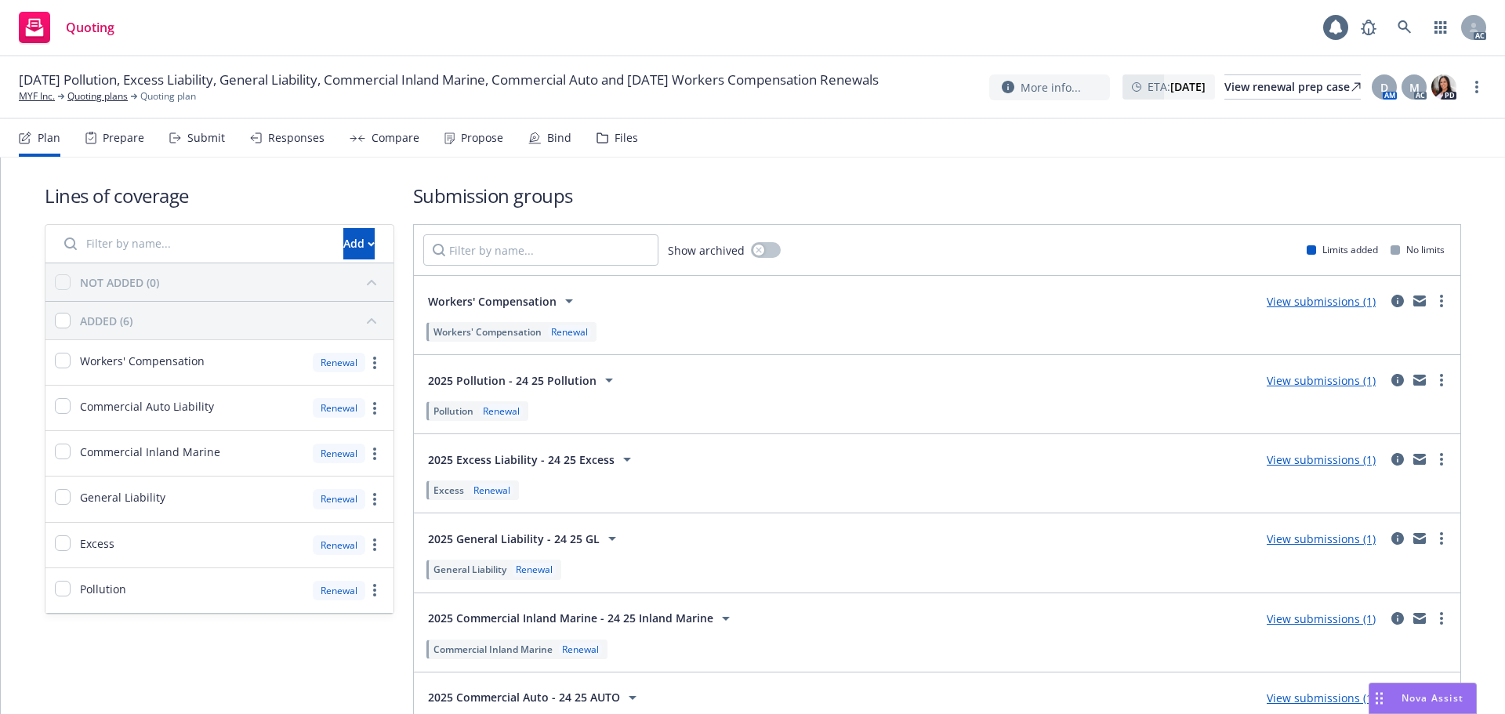  I want to click on span: 2025 Commercial Inland Marine - 24 25 Inland Marine, so click(571, 618).